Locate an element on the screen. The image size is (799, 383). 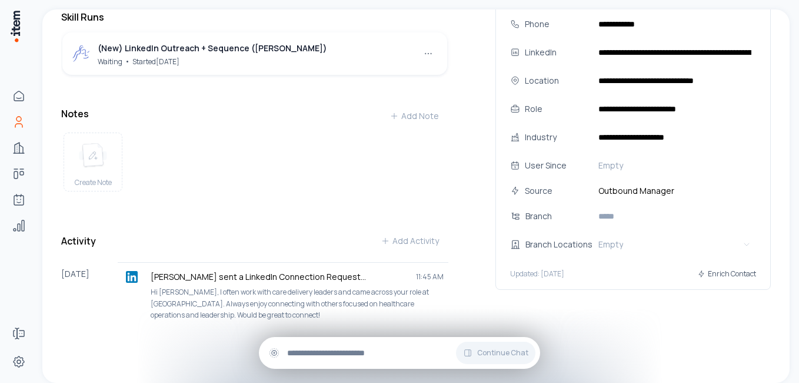
span: Continue Chat is located at coordinates (503, 353).